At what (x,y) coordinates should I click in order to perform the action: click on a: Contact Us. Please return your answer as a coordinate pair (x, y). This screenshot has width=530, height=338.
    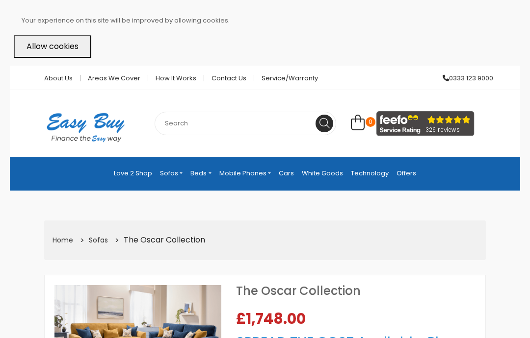
    Looking at the image, I should click on (229, 78).